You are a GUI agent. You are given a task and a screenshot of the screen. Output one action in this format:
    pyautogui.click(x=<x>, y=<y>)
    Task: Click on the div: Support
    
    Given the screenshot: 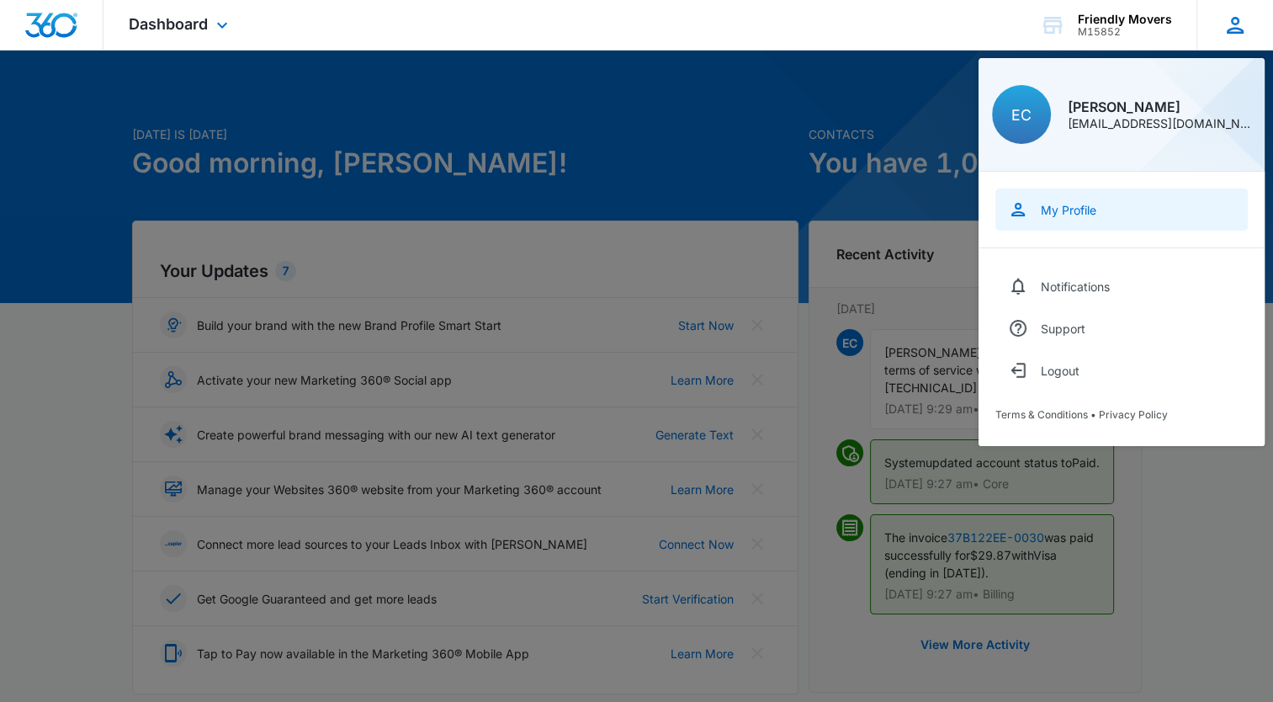 What is the action you would take?
    pyautogui.click(x=1063, y=328)
    